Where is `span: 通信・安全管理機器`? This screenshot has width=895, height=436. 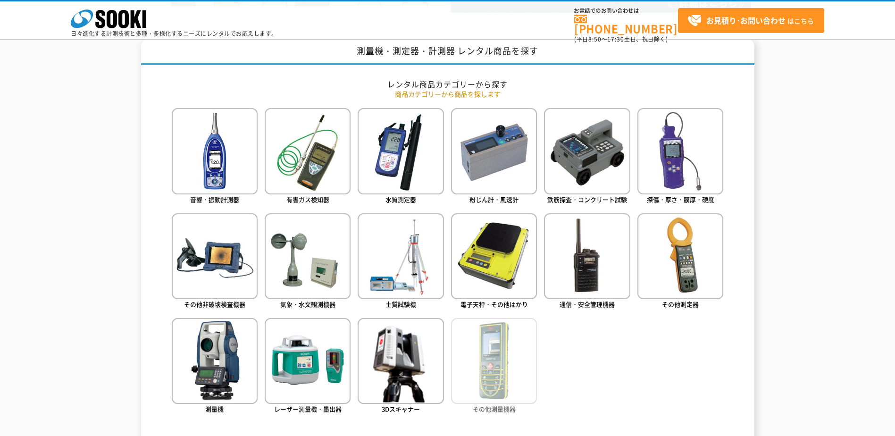
span: 通信・安全管理機器 is located at coordinates (587, 304).